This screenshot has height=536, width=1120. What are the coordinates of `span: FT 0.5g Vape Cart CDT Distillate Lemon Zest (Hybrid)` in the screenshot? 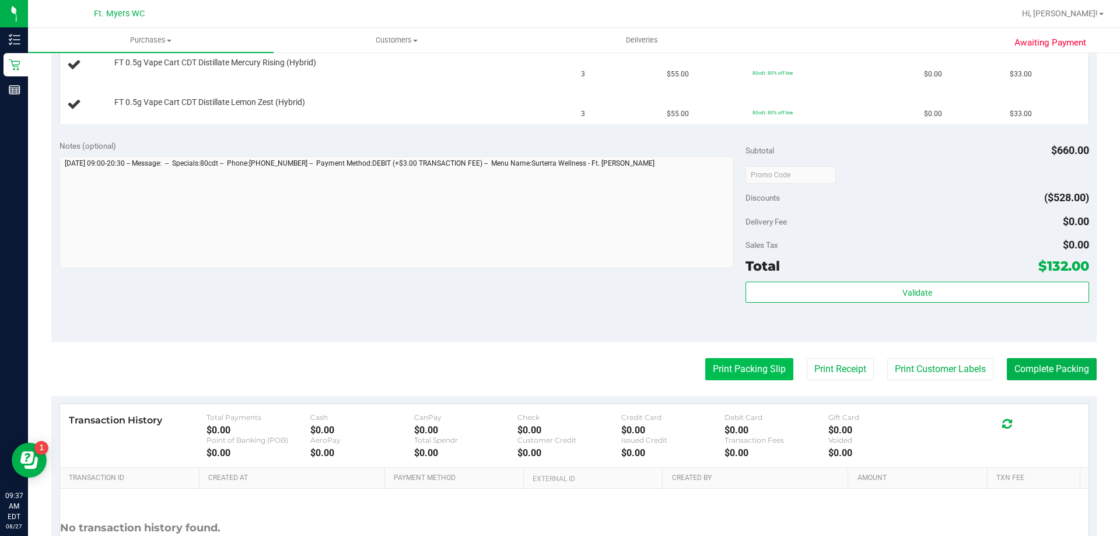 It's located at (209, 102).